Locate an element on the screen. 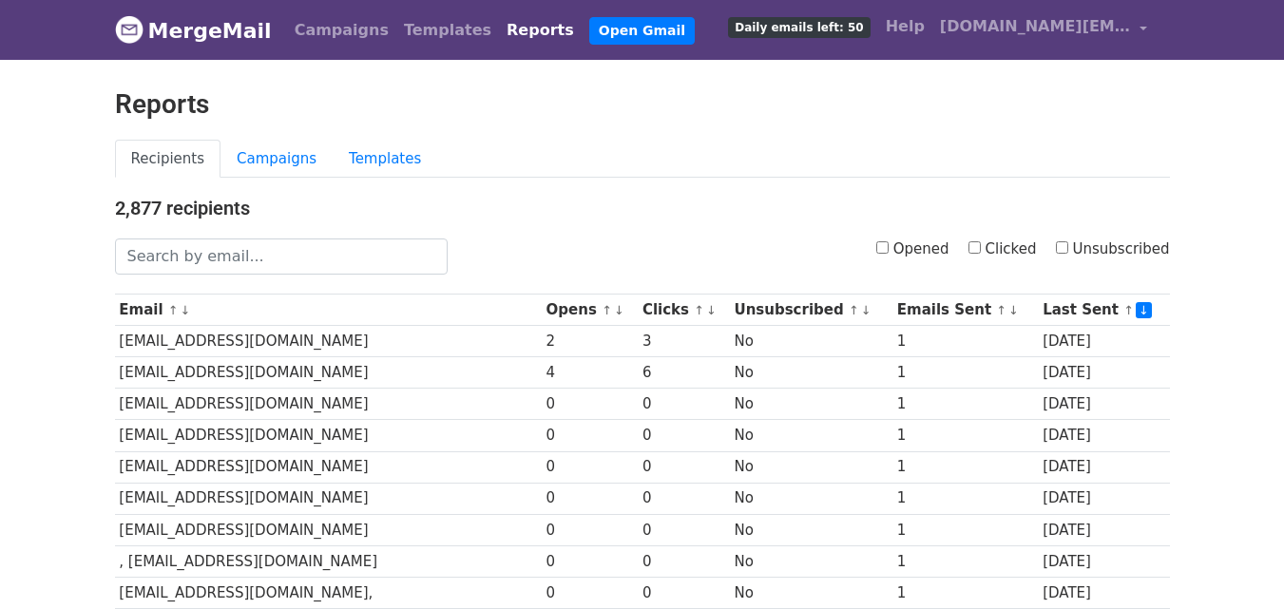  th: Emails Sent is located at coordinates (965, 310).